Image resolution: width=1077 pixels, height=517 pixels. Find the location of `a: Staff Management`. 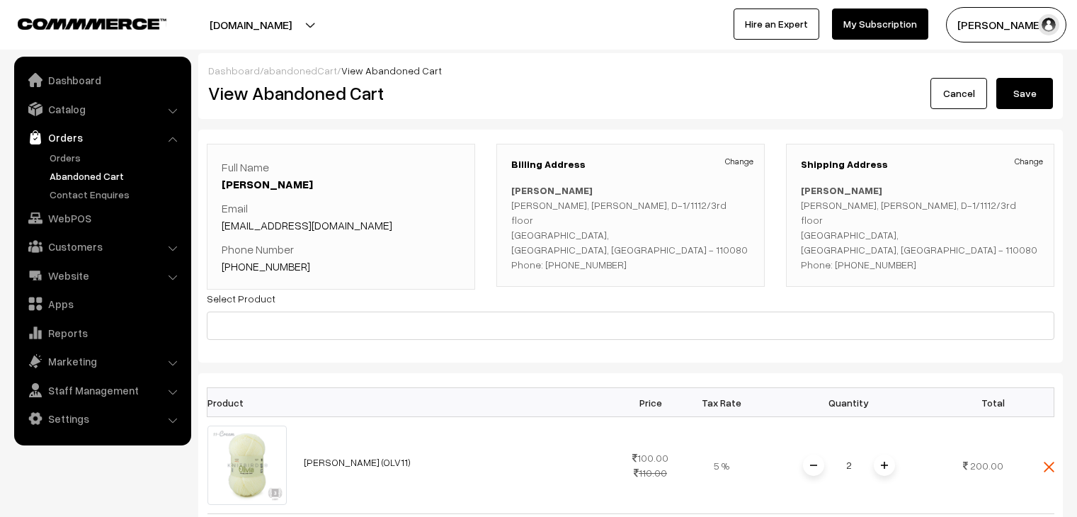

a: Staff Management is located at coordinates (102, 390).